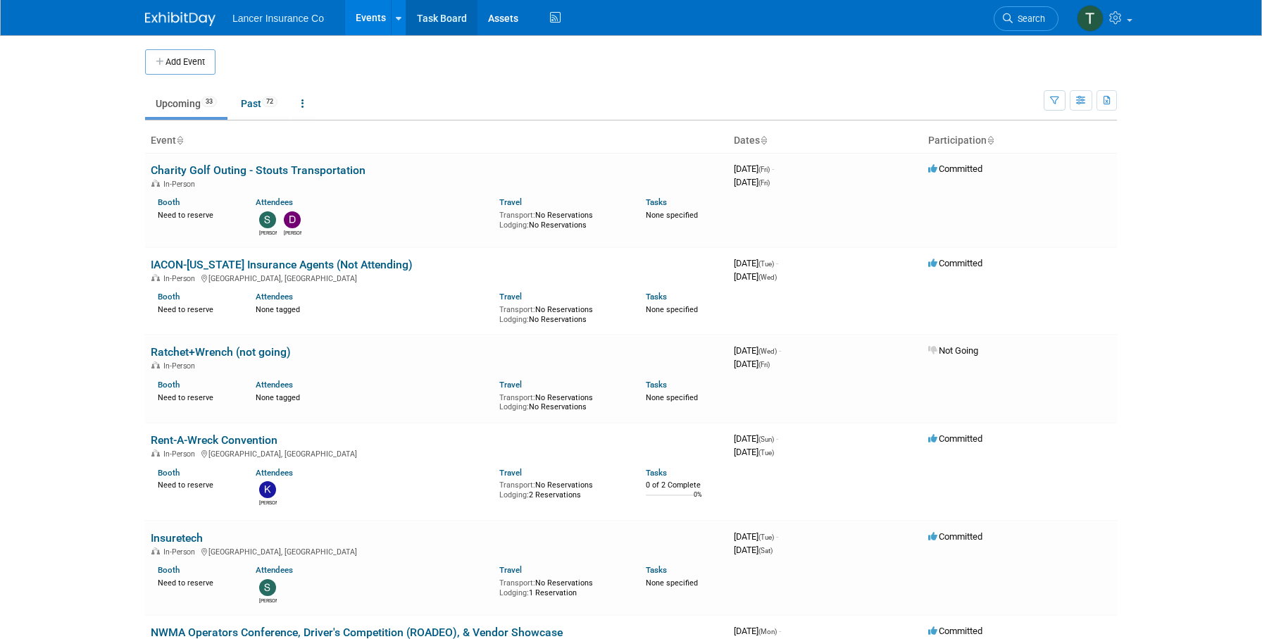  I want to click on a: Sort by Start Date, so click(764, 140).